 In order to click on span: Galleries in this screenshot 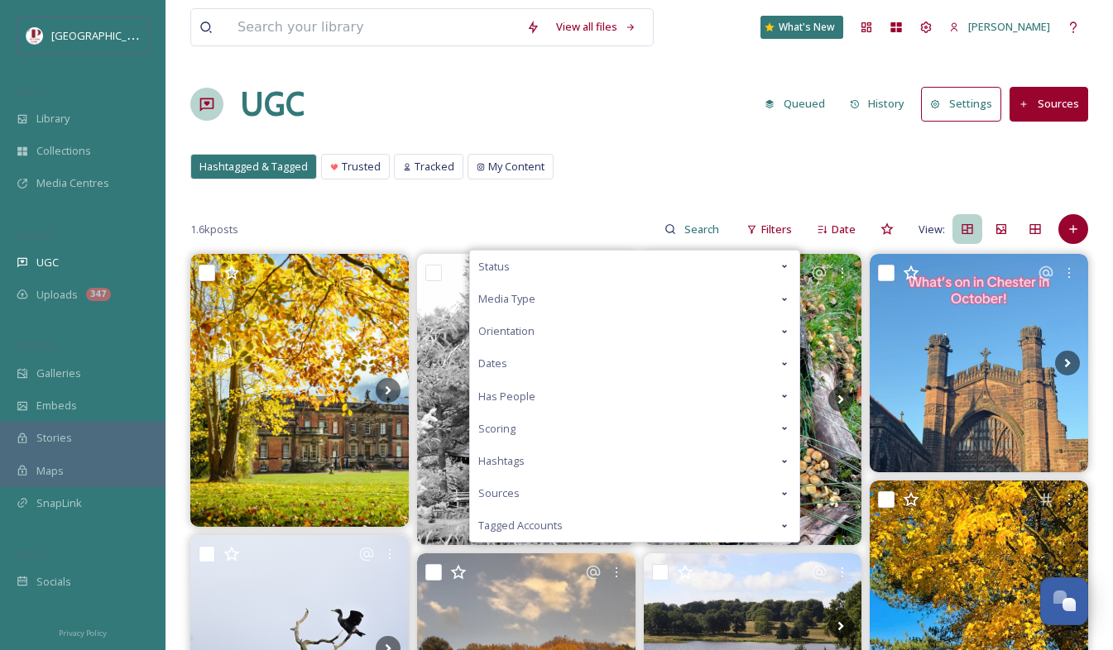, I will do `click(59, 373)`.